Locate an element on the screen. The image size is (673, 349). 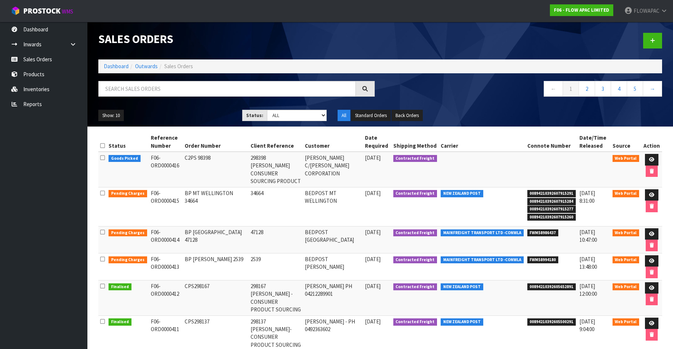
span: 00894210392605652891 is located at coordinates (552, 287).